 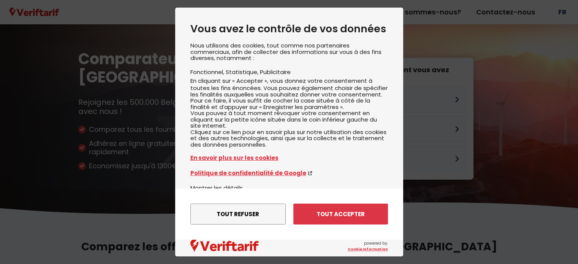 What do you see at coordinates (368, 246) in the screenshot?
I see `span: powered by:` at bounding box center [368, 246].